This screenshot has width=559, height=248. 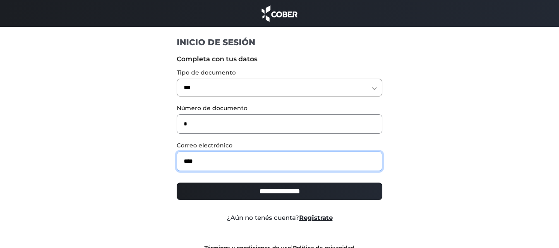 I want to click on label: Completa con tus datos, so click(x=279, y=59).